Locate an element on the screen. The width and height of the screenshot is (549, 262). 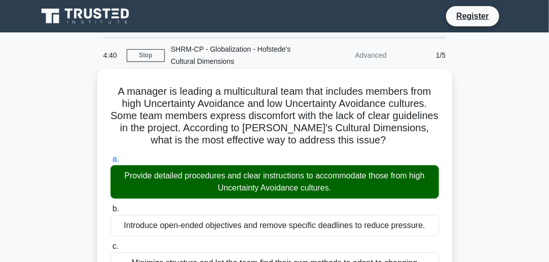
div: Provide detailed procedures and clear instructions to accommodate those from high Uncertainty Avo... is located at coordinates (275, 182).